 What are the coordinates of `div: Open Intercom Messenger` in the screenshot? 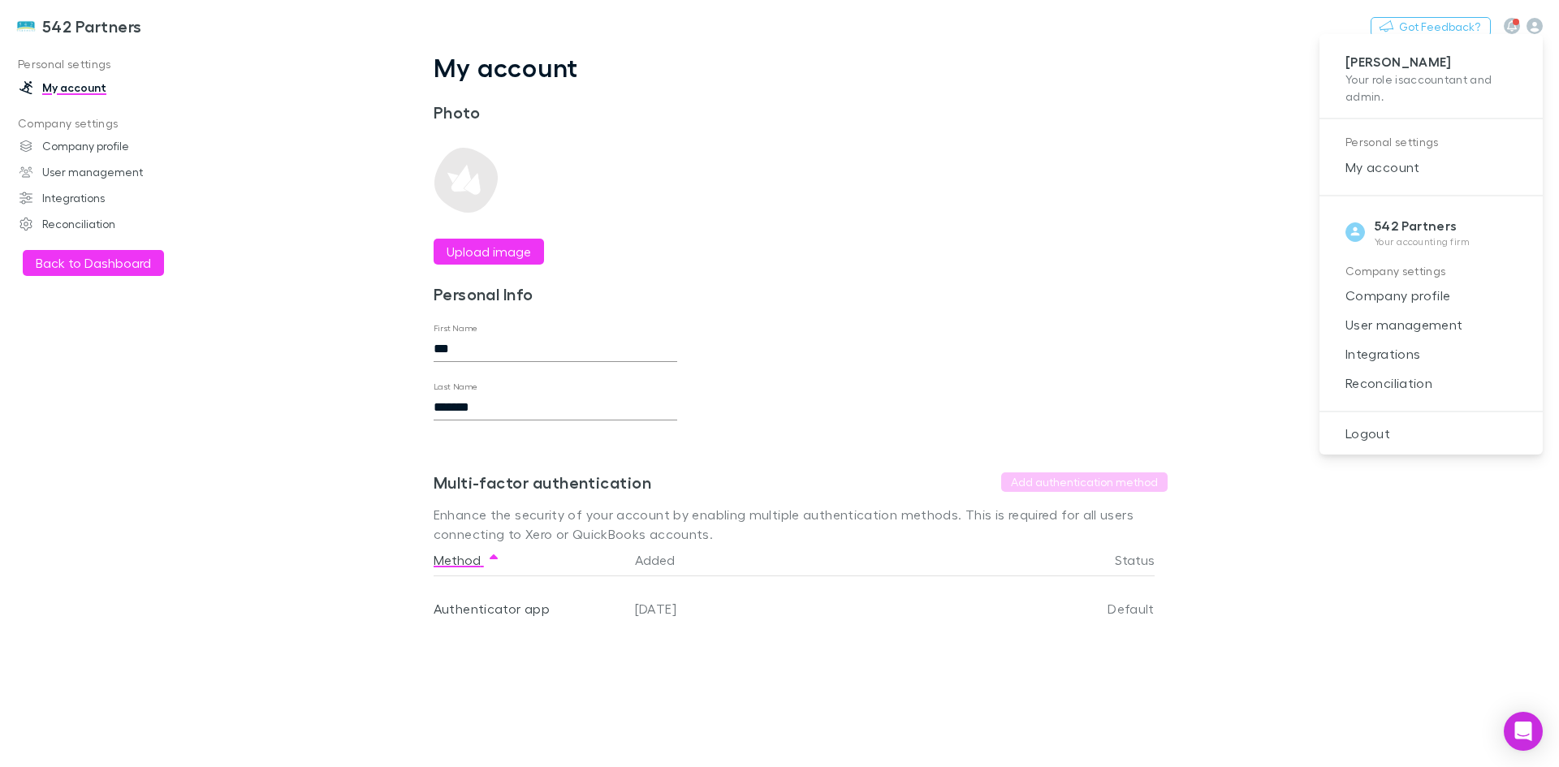 It's located at (1523, 731).